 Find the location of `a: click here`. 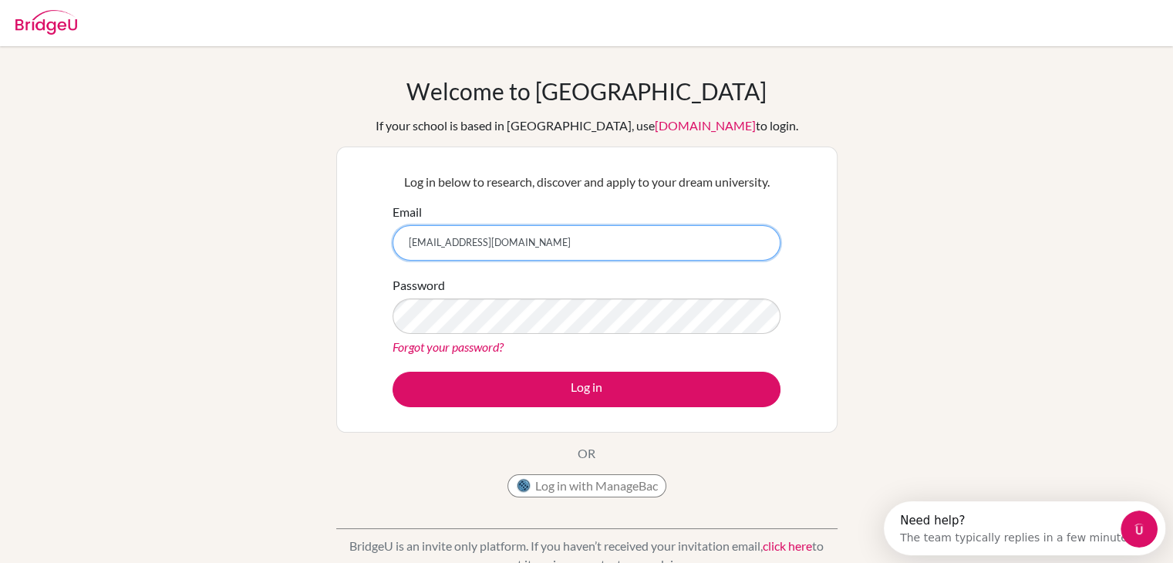

a: click here is located at coordinates (787, 545).